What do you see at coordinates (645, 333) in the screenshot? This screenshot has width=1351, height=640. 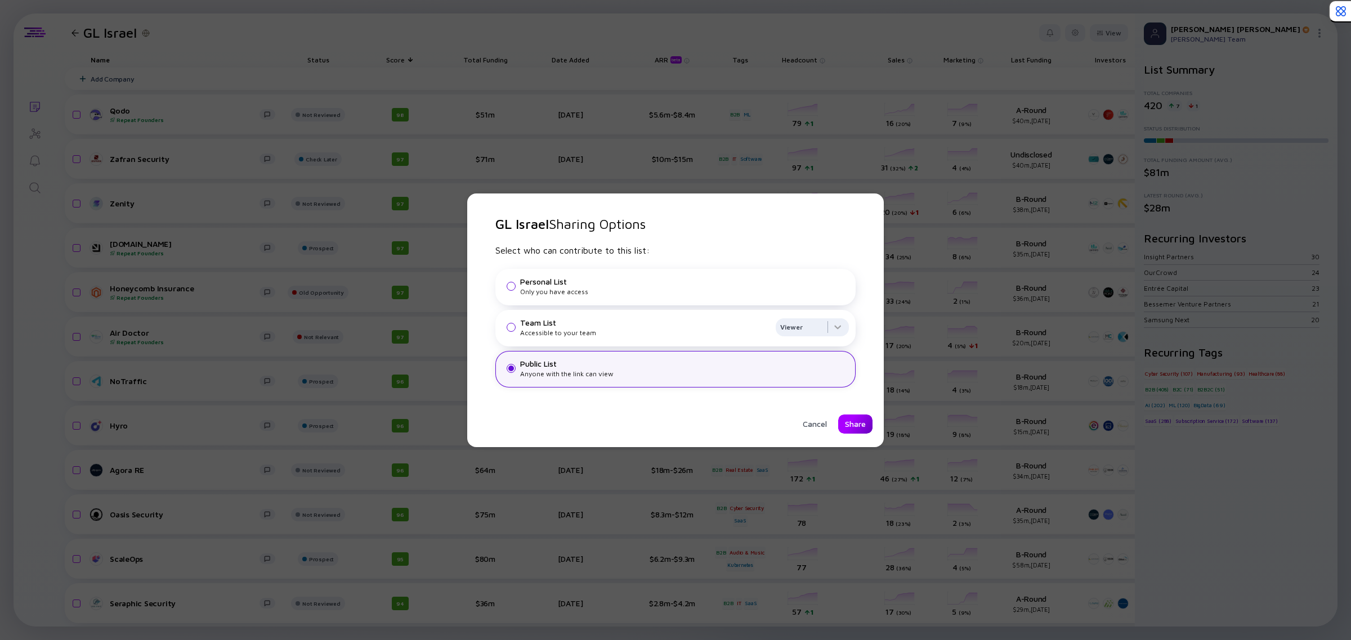 I see `div: Accessible to your team` at bounding box center [645, 333].